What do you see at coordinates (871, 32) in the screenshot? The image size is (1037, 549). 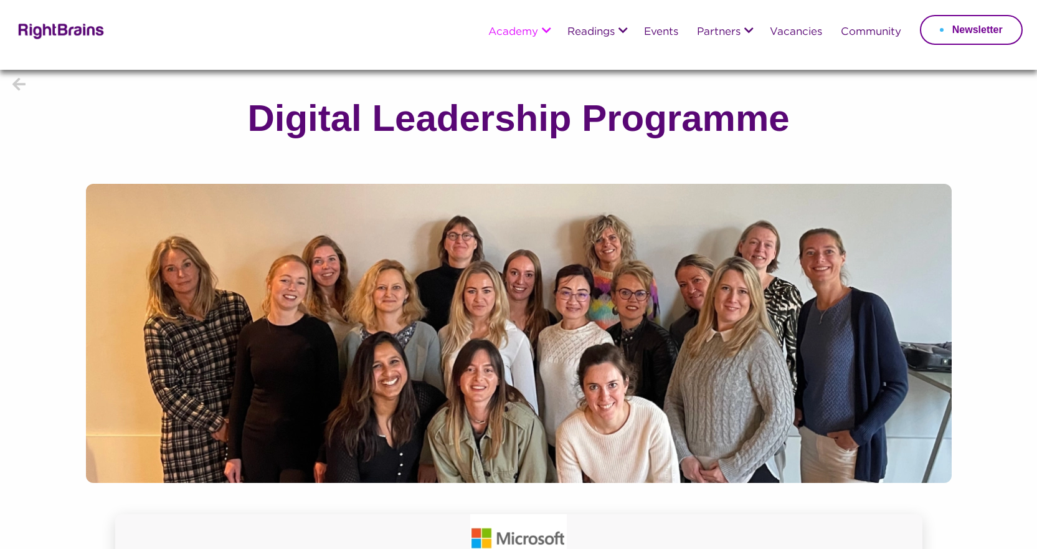 I see `a: Community` at bounding box center [871, 32].